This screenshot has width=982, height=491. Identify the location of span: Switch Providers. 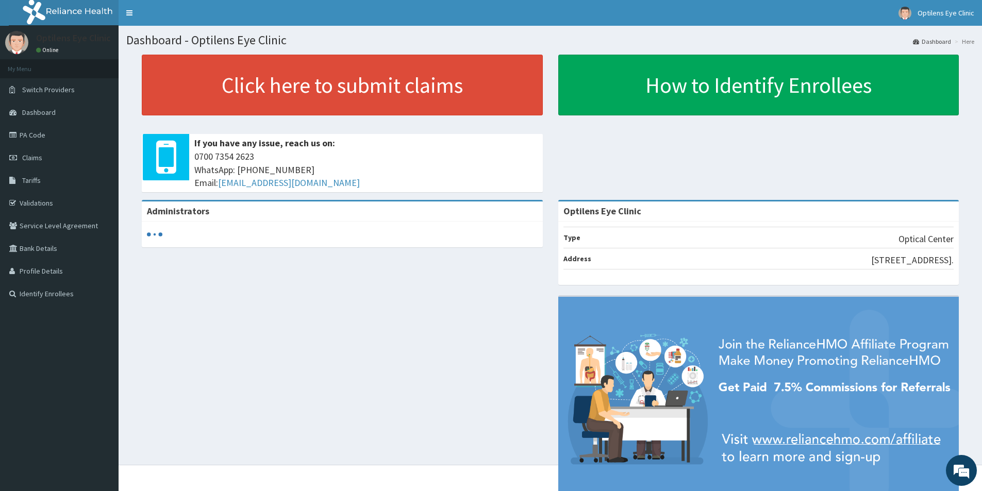
(48, 90).